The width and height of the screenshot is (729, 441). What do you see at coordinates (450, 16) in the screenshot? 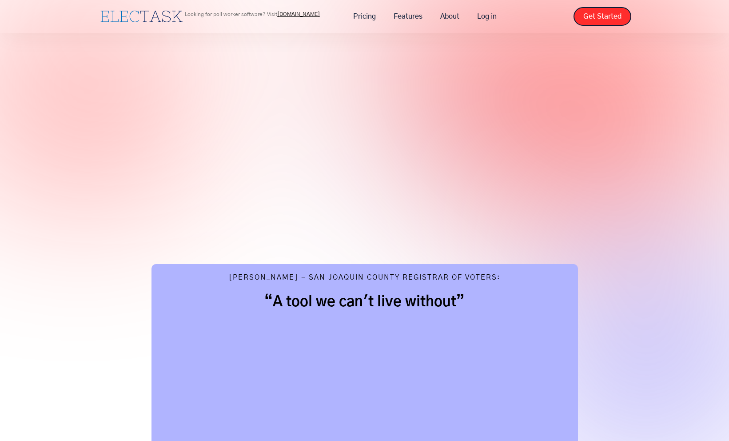
I see `a: About` at bounding box center [450, 16].